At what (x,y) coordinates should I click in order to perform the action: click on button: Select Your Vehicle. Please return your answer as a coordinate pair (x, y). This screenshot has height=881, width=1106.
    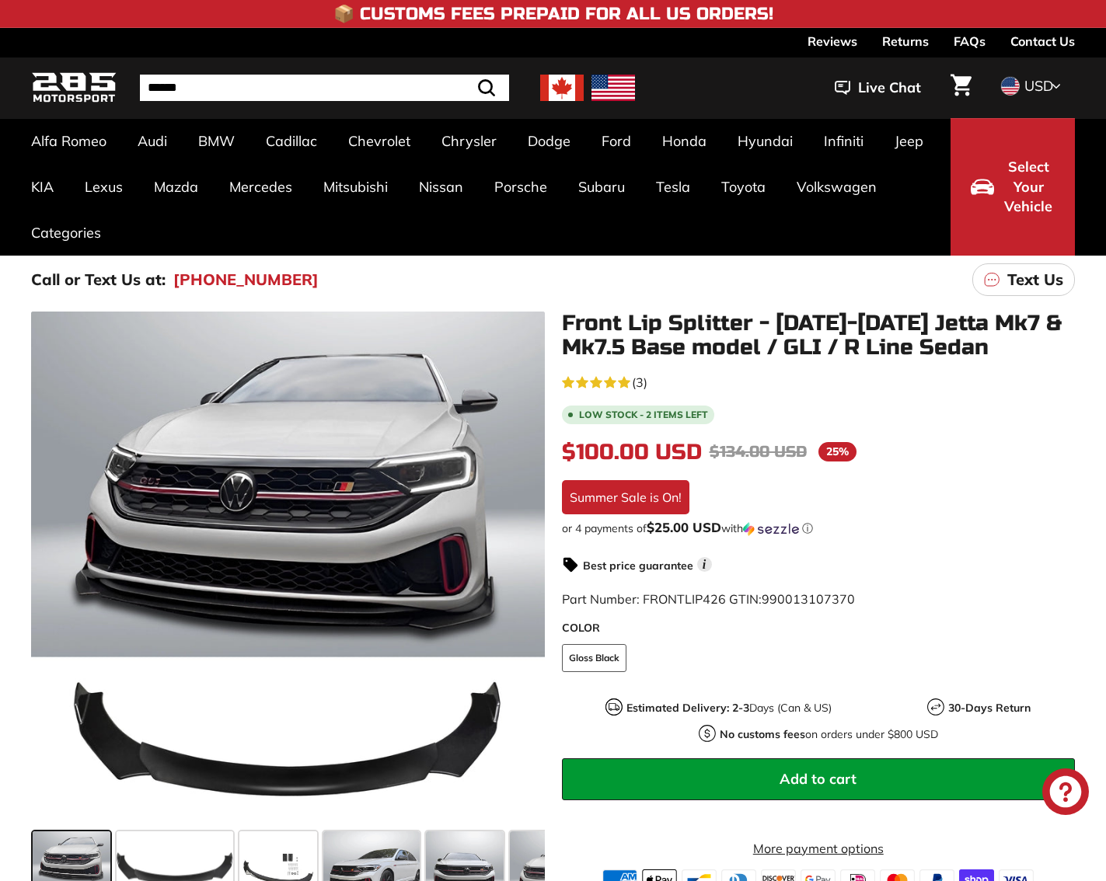
    Looking at the image, I should click on (1013, 187).